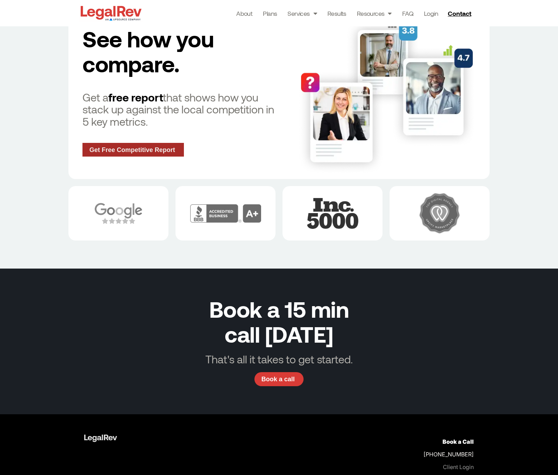 This screenshot has width=558, height=475. What do you see at coordinates (460, 13) in the screenshot?
I see `a: Contact` at bounding box center [460, 13].